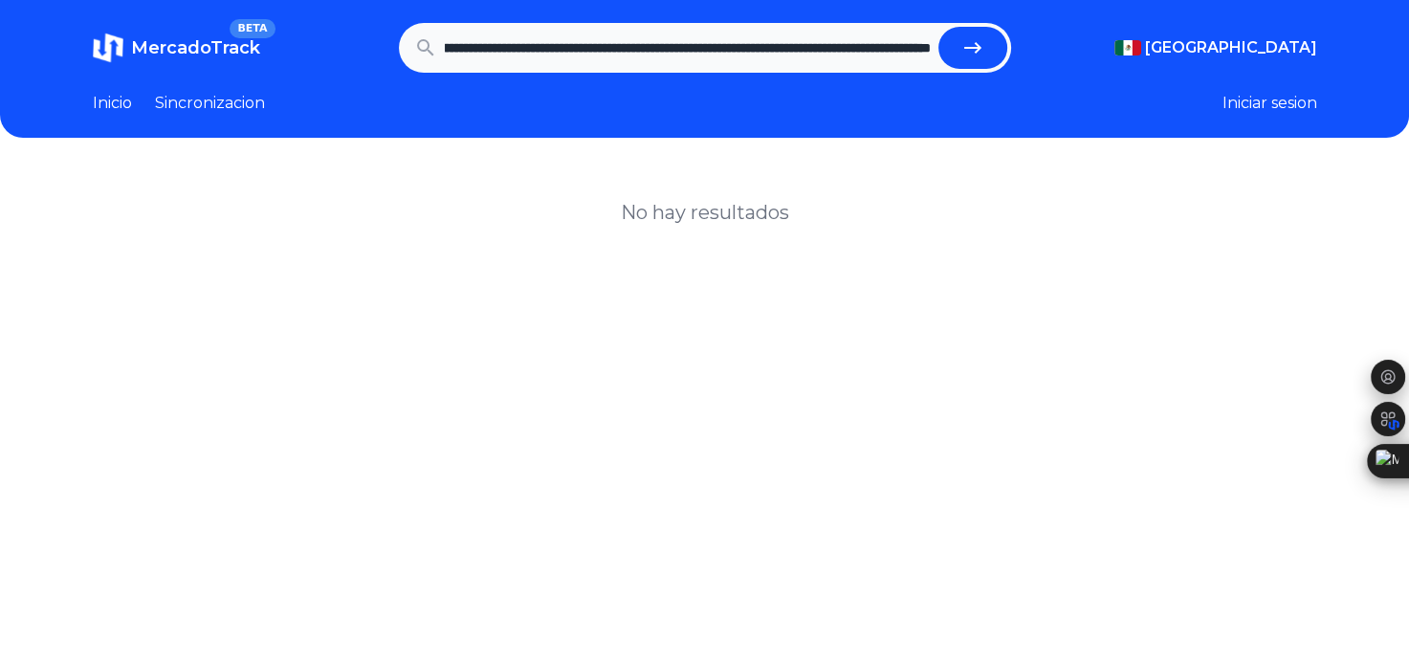 The width and height of the screenshot is (1409, 663). I want to click on a: Inicio, so click(112, 103).